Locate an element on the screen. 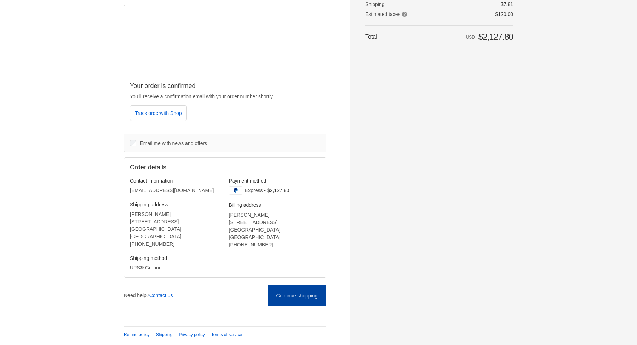 This screenshot has height=345, width=637. button: Track orderwith Shop is located at coordinates (158, 113).